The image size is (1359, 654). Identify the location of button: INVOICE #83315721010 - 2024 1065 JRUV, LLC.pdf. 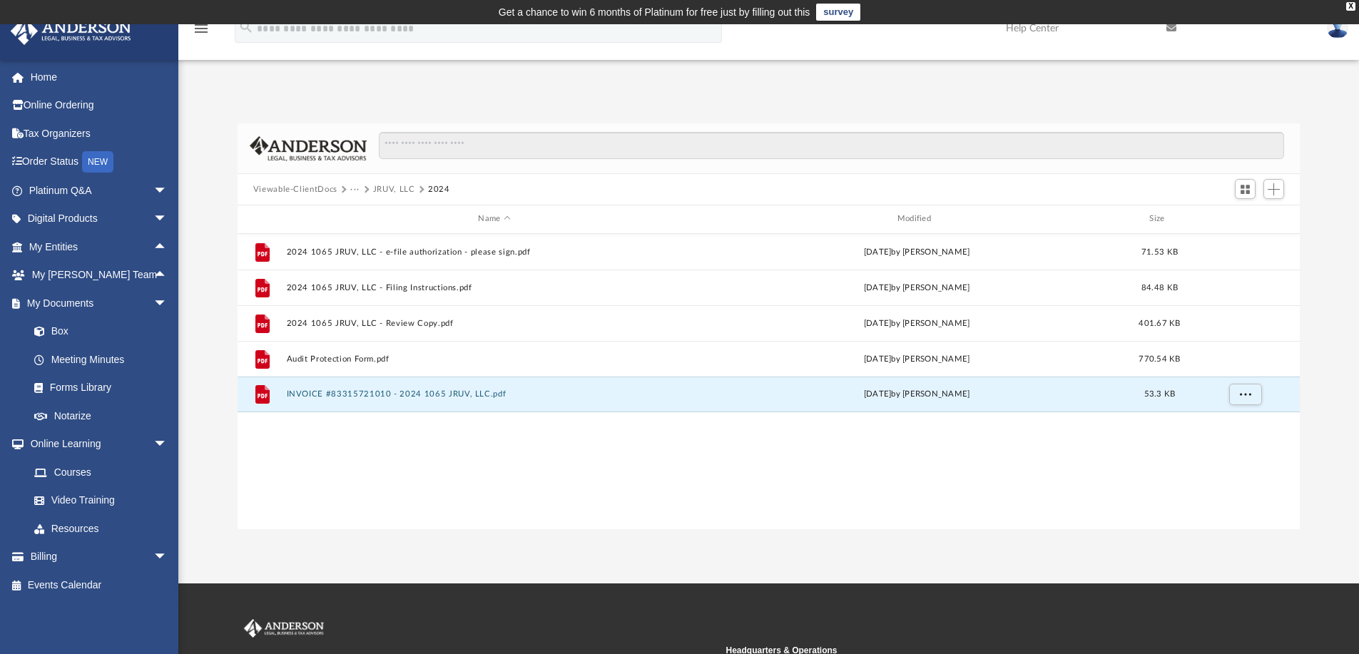
(494, 394).